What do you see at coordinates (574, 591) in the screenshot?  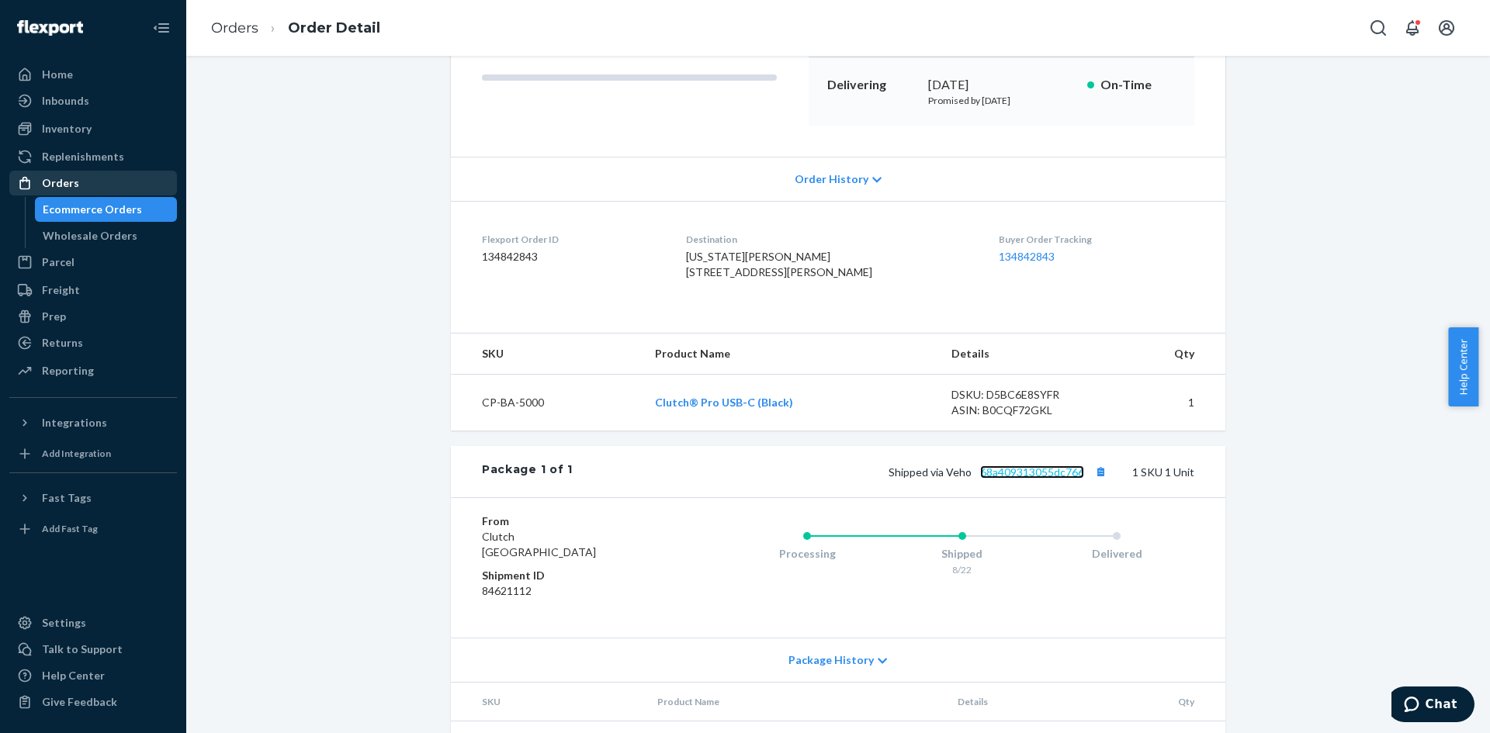 I see `dd: 84621112` at bounding box center [574, 591].